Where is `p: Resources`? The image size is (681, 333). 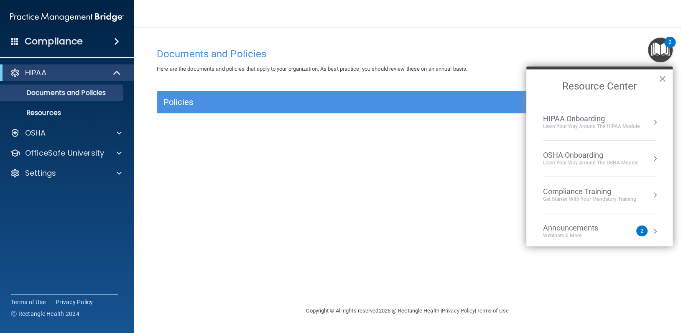
p: Resources is located at coordinates (62, 113).